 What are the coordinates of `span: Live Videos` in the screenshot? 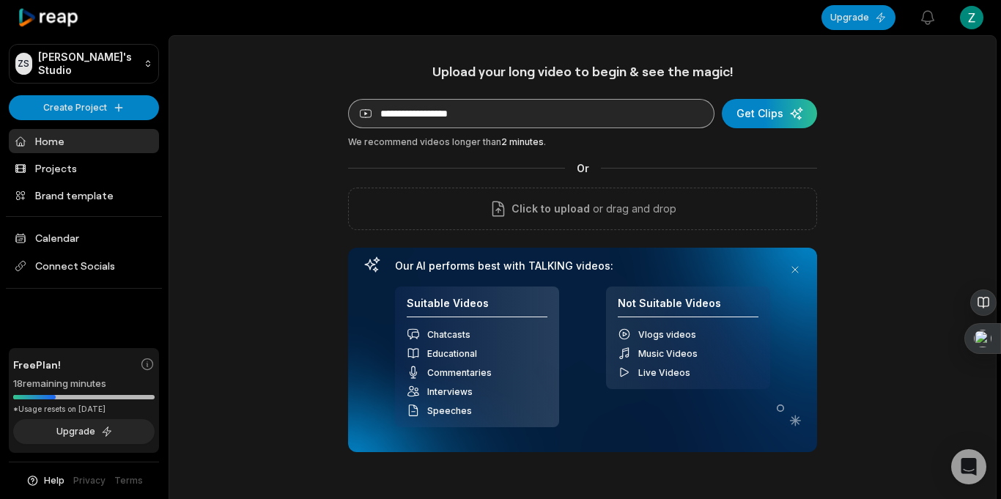 It's located at (664, 372).